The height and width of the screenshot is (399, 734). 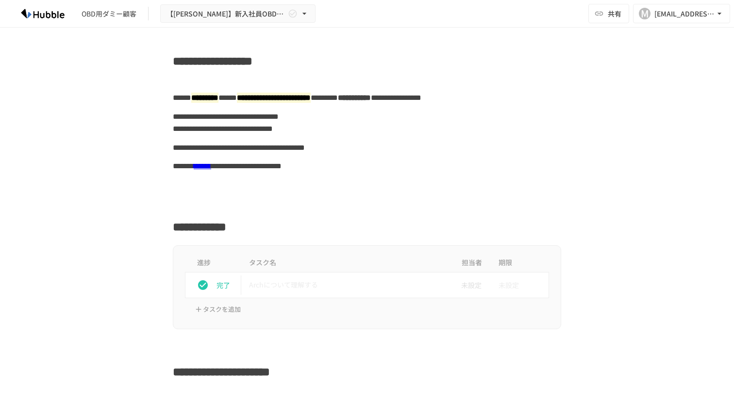 What do you see at coordinates (346, 285) in the screenshot?
I see `p: Archについて理解する` at bounding box center [346, 285].